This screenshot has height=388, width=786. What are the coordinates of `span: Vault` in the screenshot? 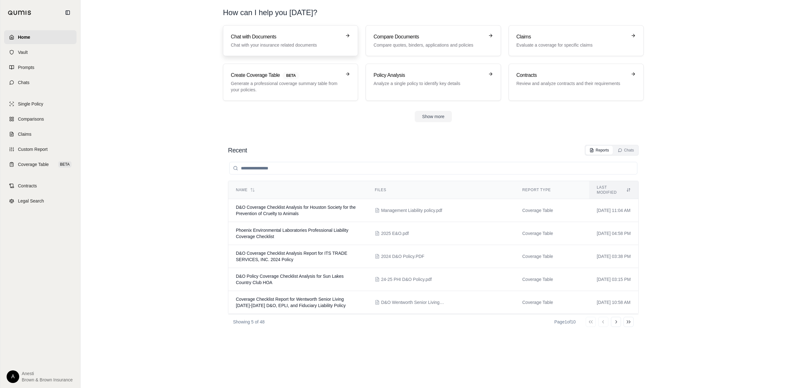 It's located at (23, 52).